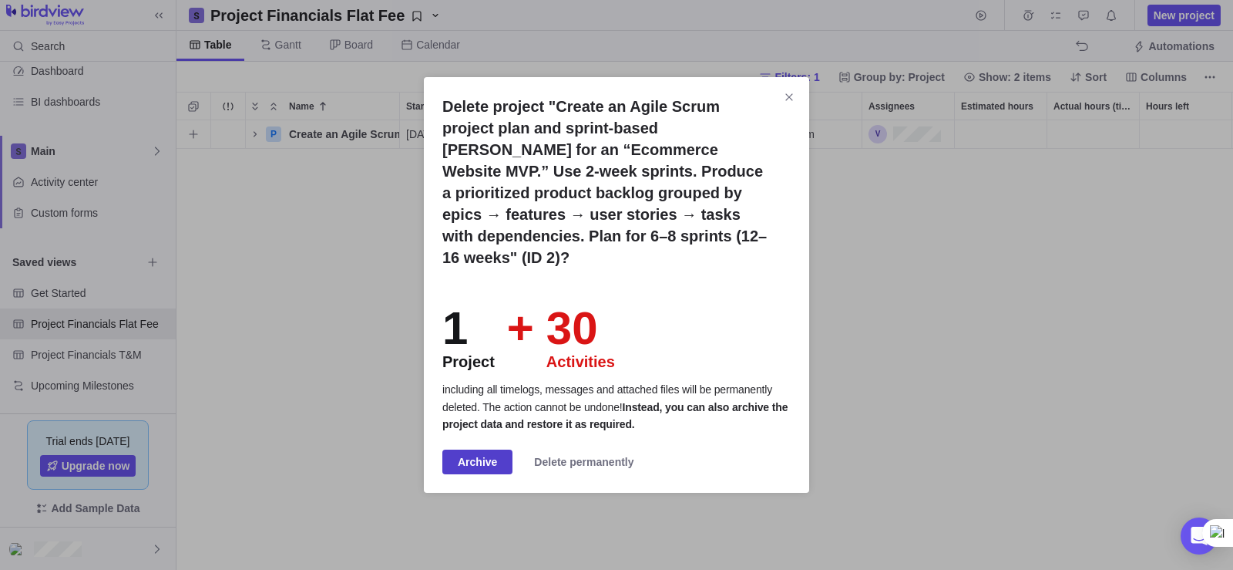 This screenshot has height=570, width=1233. Describe the element at coordinates (617, 284) in the screenshot. I see `div: Delete project "Create an Agile Scrum project plan and sprint‑based Gantt for an “Ecommerce Websi...` at that location.